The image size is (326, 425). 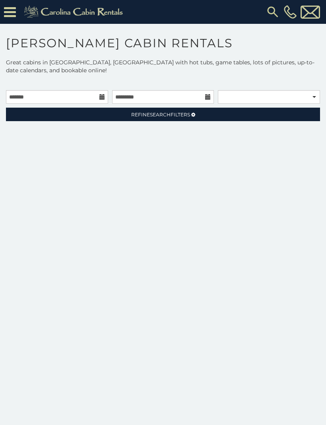 What do you see at coordinates (273, 12) in the screenshot?
I see `img: search-regular.svg` at bounding box center [273, 12].